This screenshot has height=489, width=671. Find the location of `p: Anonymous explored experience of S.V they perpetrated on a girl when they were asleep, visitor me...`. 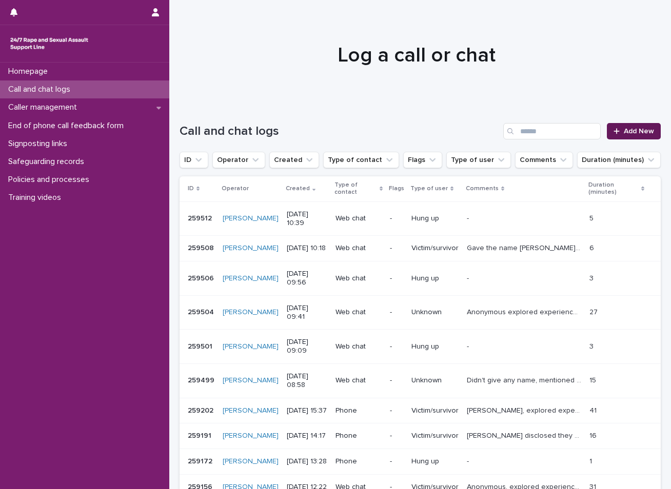

p: Anonymous explored experience of S.V they perpetrated on a girl when they were asleep, visitor me... is located at coordinates (525, 311).